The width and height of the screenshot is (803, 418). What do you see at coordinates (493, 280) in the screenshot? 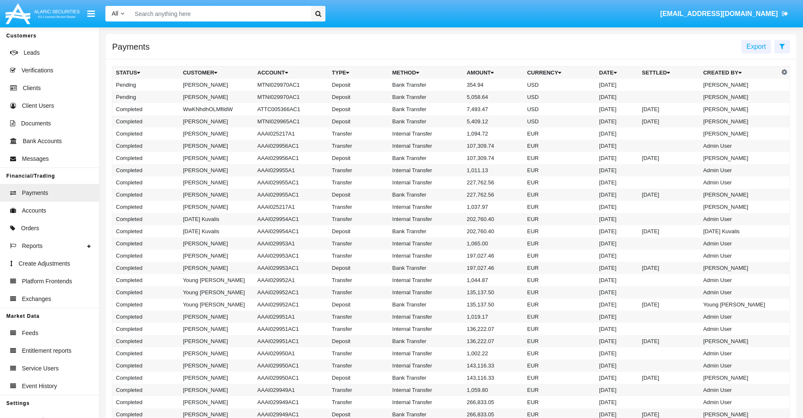
I see `td: 1,044.87` at bounding box center [493, 280].